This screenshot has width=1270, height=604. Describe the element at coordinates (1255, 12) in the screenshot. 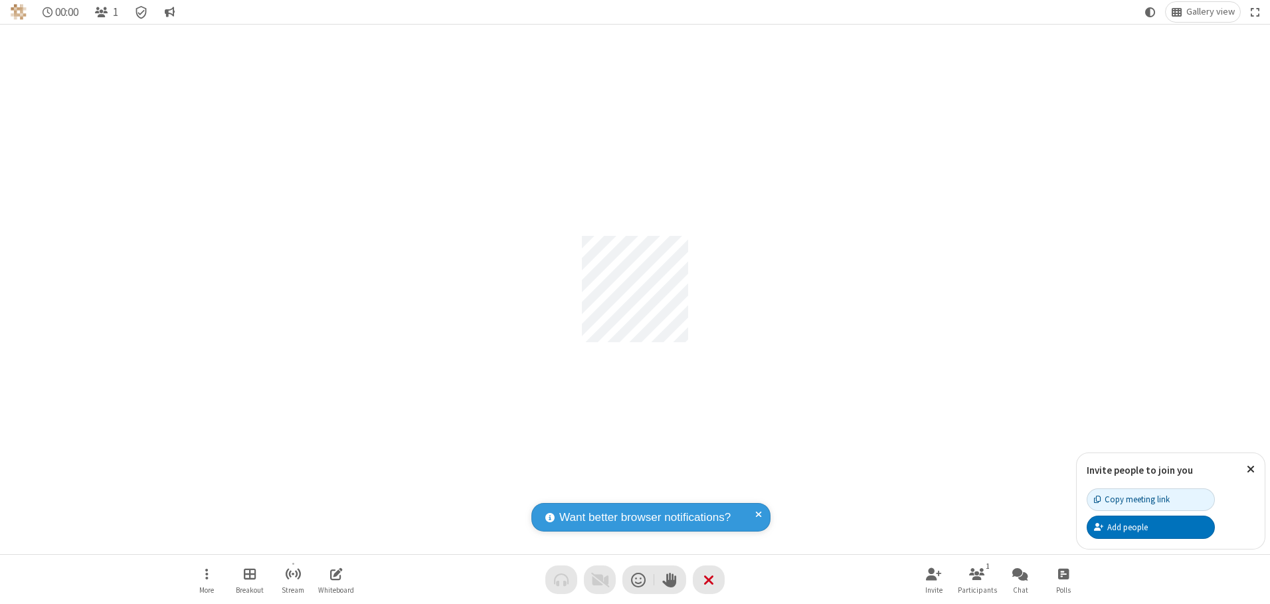

I see `button: Fullscreen` at that location.